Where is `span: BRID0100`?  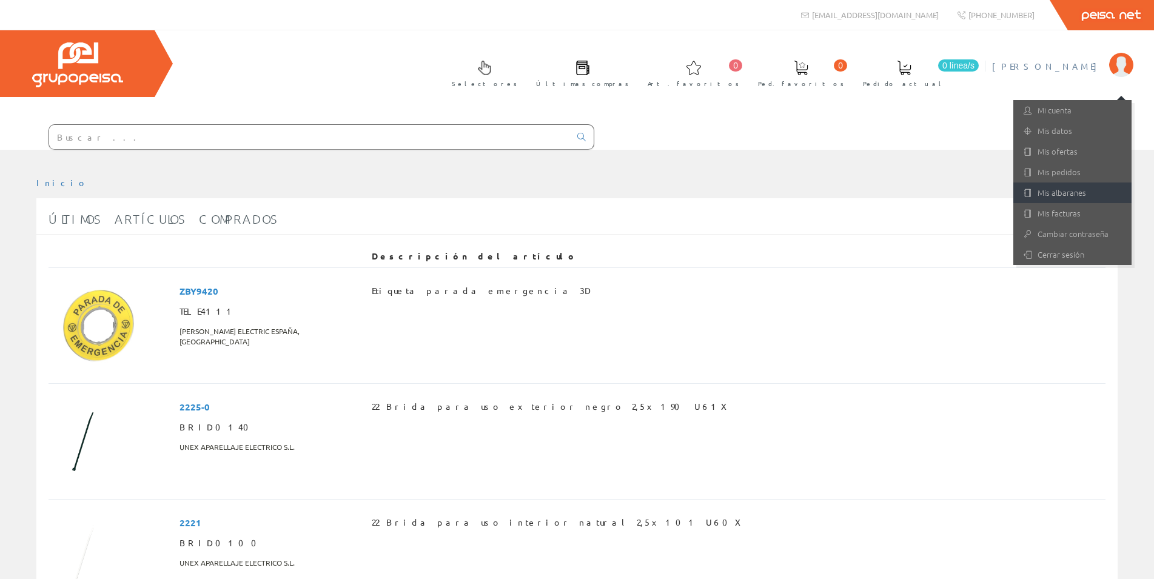
span: BRID0100 is located at coordinates (221, 543).